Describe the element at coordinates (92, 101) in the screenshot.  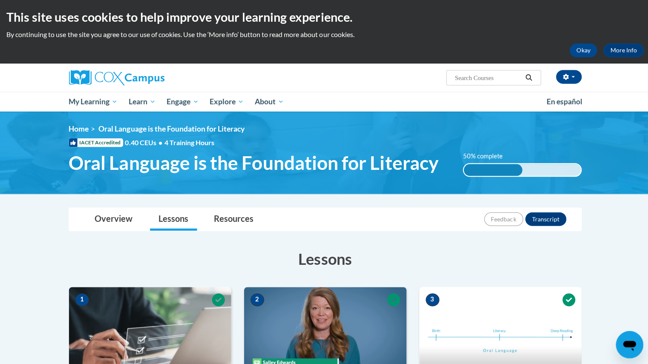
I see `span: My Learning` at that location.